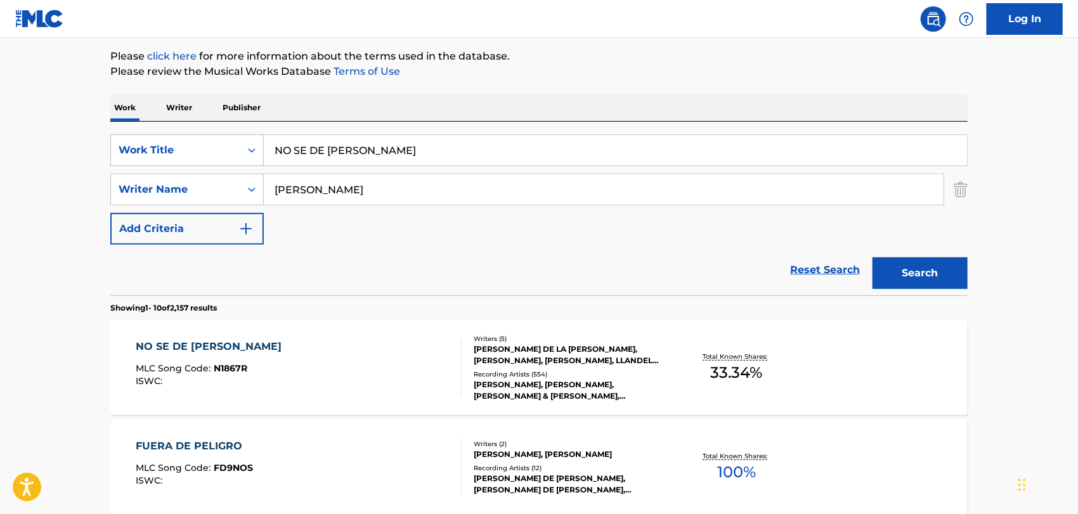 The height and width of the screenshot is (514, 1078). Describe the element at coordinates (569, 339) in the screenshot. I see `div: Writers ( 5 )` at that location.